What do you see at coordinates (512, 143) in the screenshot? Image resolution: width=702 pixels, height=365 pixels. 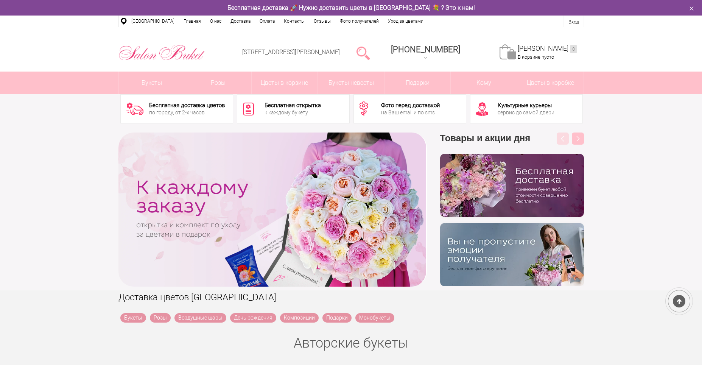 I see `h3: Товары и акции дня` at bounding box center [512, 143].